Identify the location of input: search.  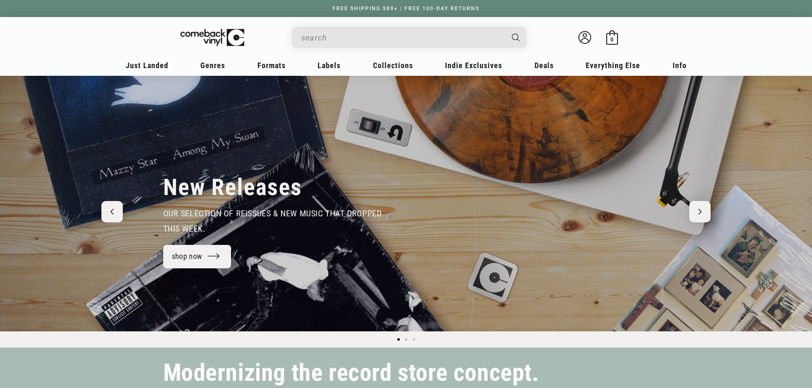
(402, 38).